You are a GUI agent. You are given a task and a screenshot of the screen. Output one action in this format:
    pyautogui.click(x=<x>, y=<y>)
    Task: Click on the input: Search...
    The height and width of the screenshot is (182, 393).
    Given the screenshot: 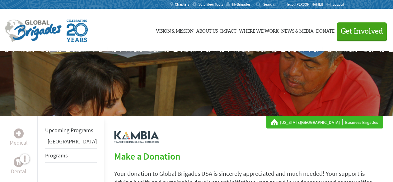 What is the action you would take?
    pyautogui.click(x=272, y=4)
    